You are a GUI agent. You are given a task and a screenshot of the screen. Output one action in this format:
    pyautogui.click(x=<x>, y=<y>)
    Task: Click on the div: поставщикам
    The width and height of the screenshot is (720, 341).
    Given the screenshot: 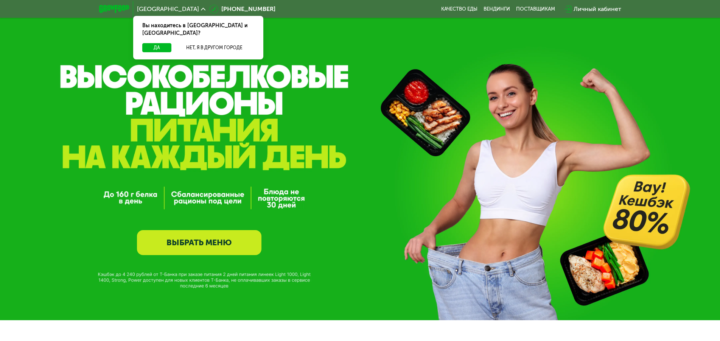 What is the action you would take?
    pyautogui.click(x=535, y=9)
    